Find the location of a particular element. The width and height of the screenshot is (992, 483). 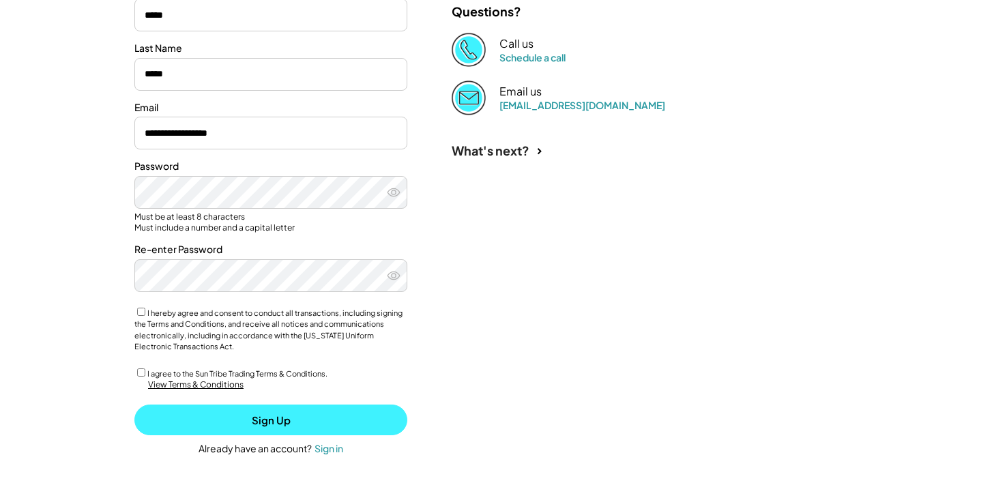

button: Sign Up is located at coordinates (271, 420).